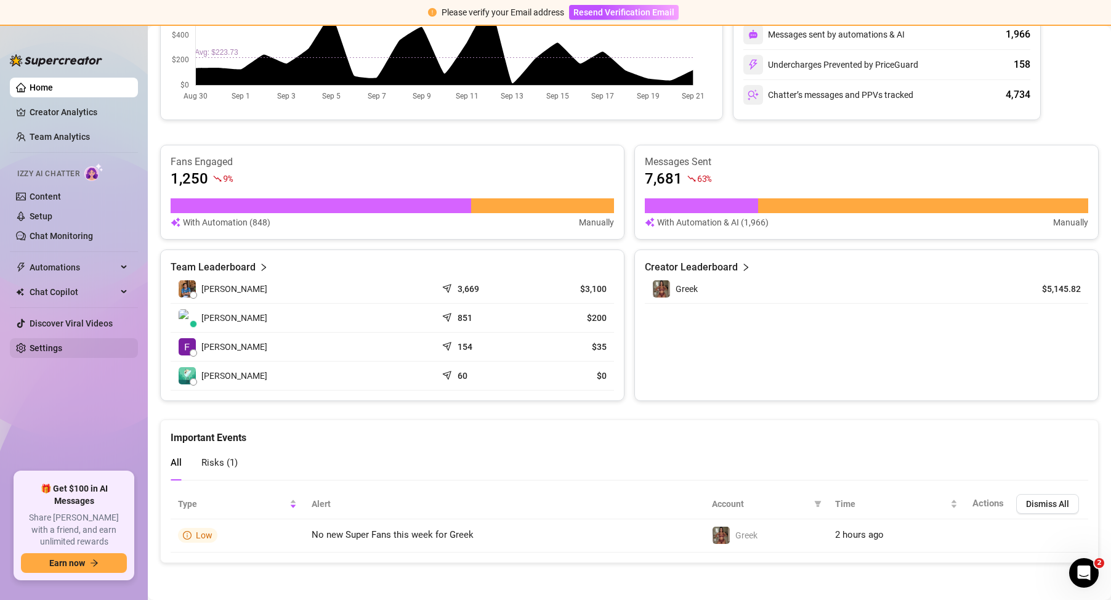  I want to click on article: $0, so click(570, 376).